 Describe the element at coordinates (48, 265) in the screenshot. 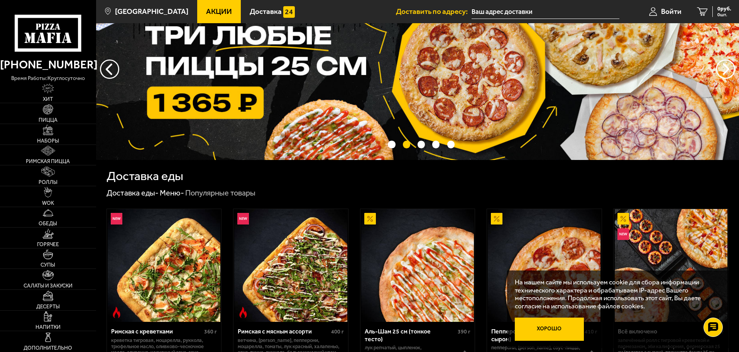

I see `span: Супы` at that location.